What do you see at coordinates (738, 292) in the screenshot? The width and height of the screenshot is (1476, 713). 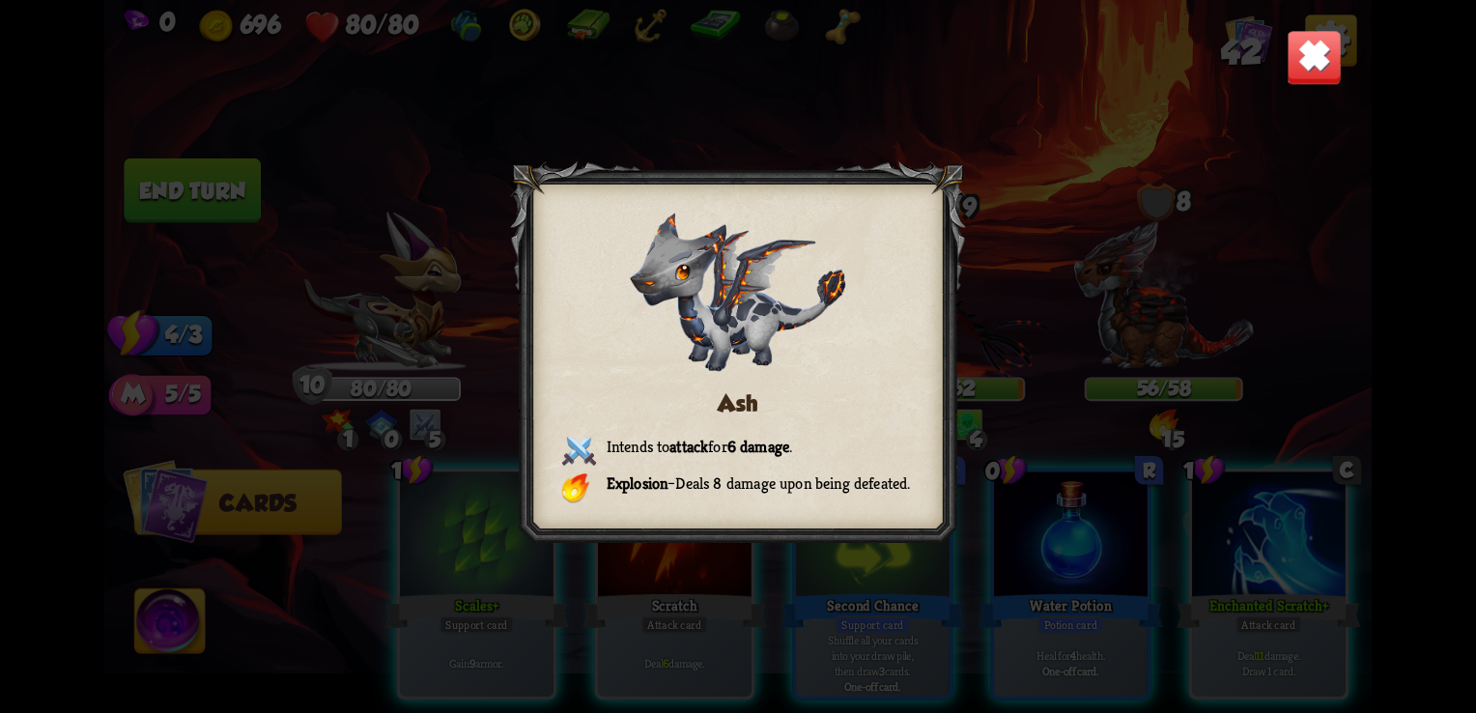 I see `img: Ash_Dragon.png` at bounding box center [738, 292].